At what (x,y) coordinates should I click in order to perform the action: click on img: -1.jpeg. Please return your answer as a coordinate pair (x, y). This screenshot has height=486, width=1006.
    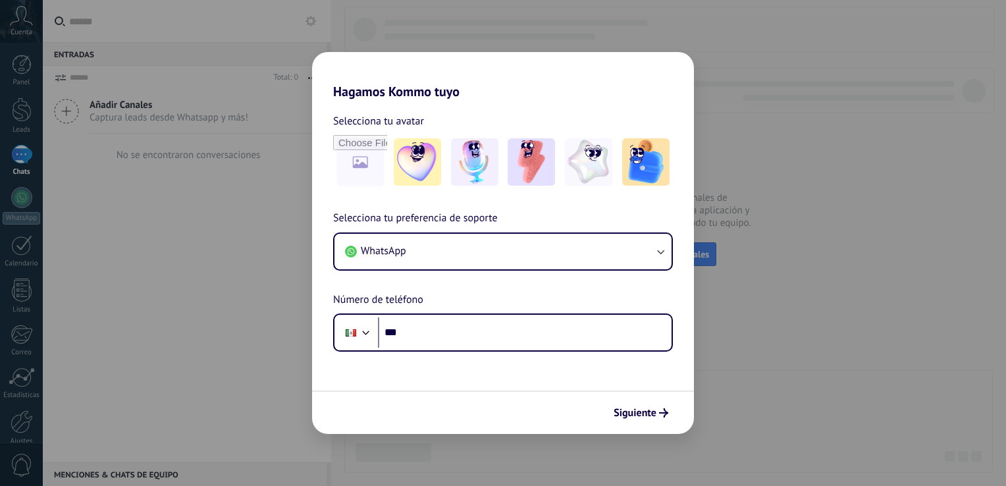
    Looking at the image, I should click on (417, 162).